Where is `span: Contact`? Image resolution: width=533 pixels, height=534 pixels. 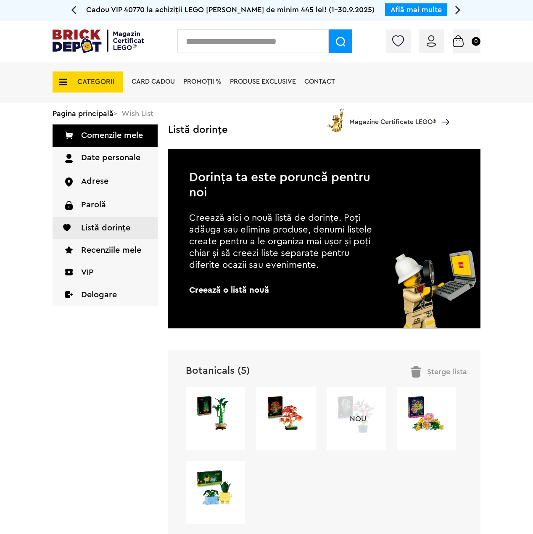 span: Contact is located at coordinates (320, 82).